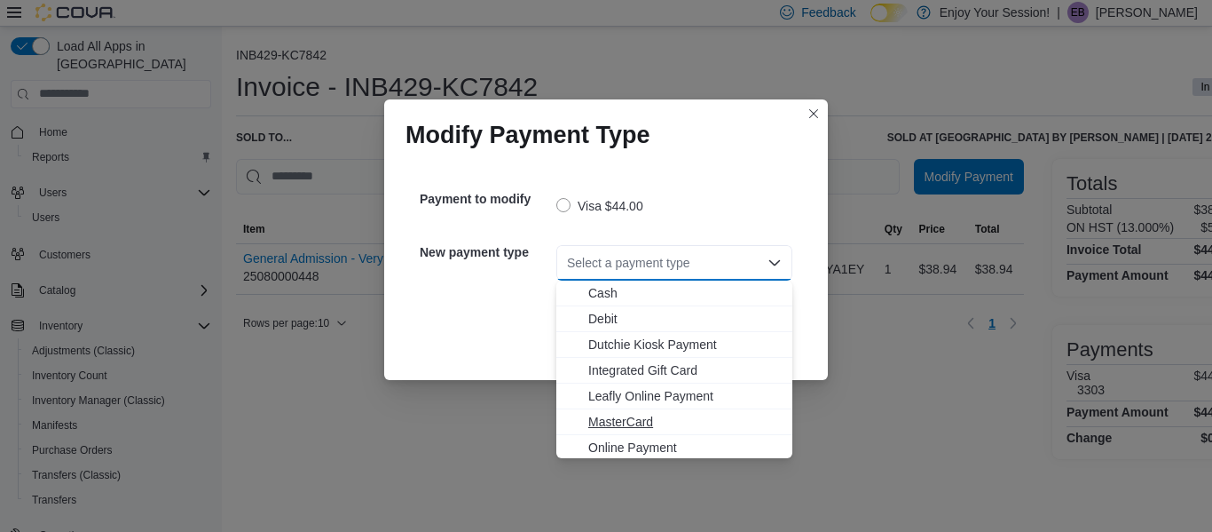 This screenshot has height=532, width=1212. I want to click on input: Accessible screen reader label, so click(568, 263).